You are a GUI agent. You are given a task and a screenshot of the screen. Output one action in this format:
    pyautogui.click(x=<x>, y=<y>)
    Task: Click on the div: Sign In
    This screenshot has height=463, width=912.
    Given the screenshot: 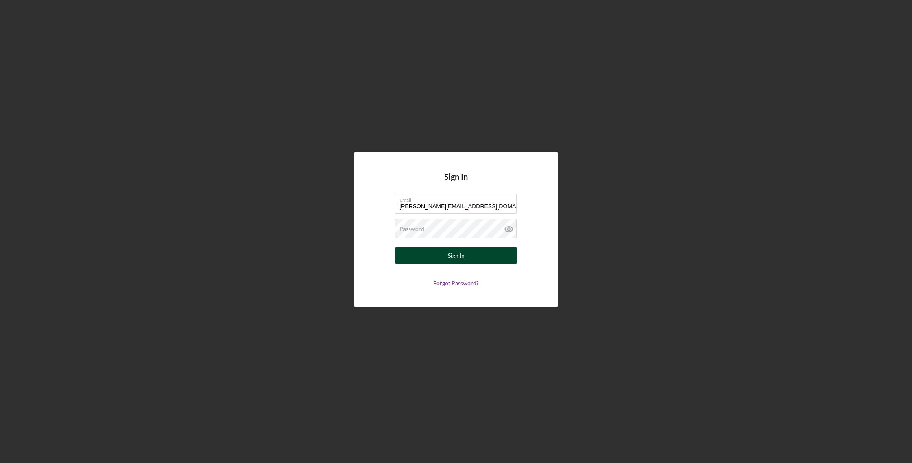 What is the action you would take?
    pyautogui.click(x=456, y=256)
    